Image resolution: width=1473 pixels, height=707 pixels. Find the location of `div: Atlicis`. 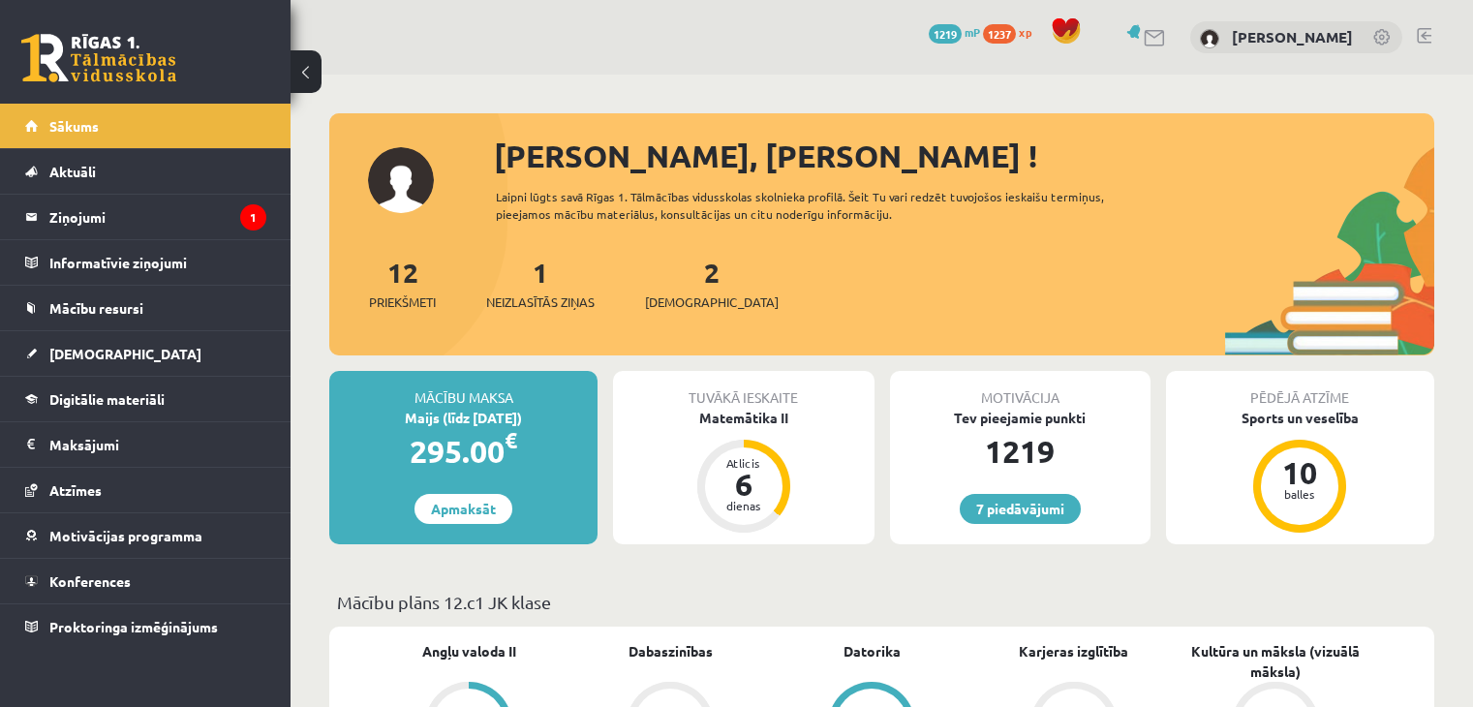

div: Atlicis is located at coordinates (744, 463).